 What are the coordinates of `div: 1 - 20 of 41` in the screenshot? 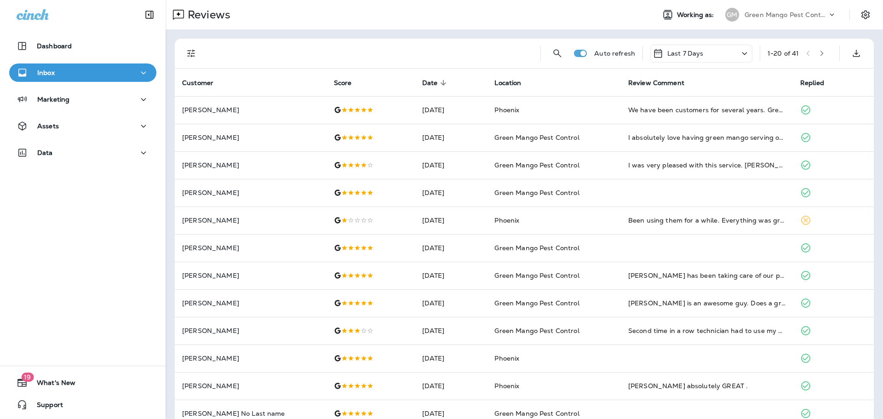 It's located at (783, 53).